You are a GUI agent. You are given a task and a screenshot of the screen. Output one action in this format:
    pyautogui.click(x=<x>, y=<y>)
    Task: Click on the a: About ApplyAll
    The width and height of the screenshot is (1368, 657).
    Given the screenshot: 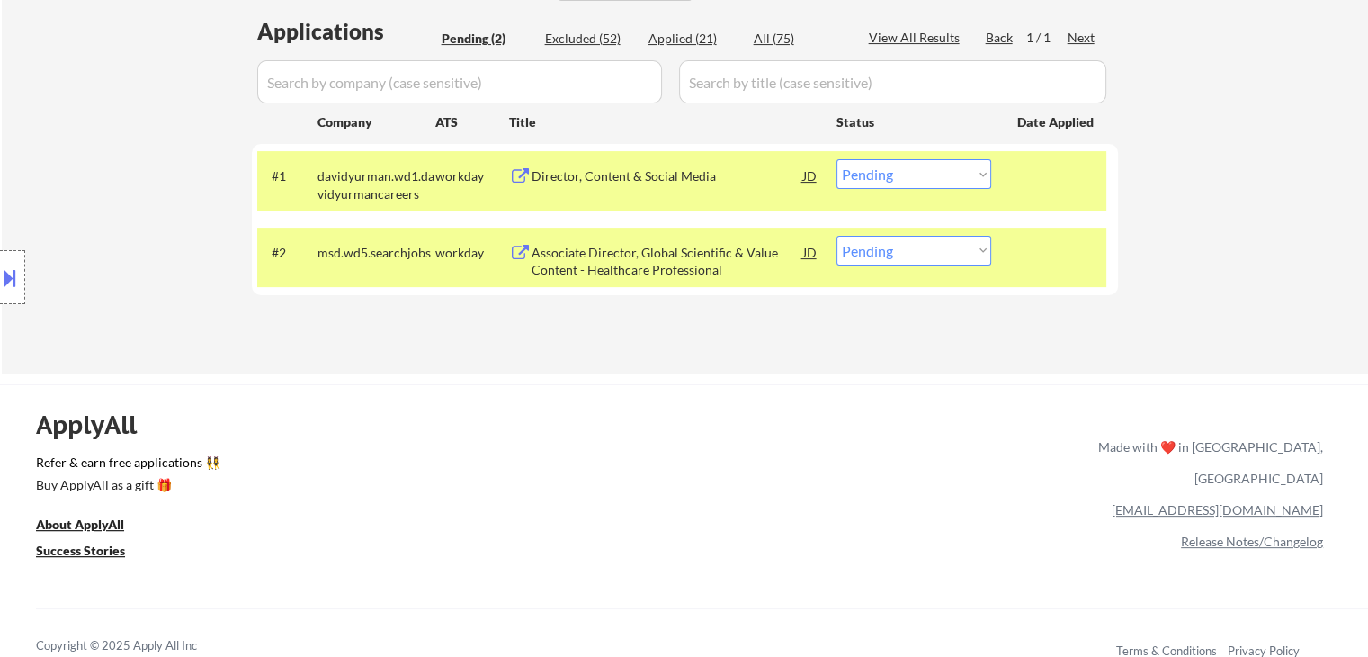 What is the action you would take?
    pyautogui.click(x=93, y=525)
    